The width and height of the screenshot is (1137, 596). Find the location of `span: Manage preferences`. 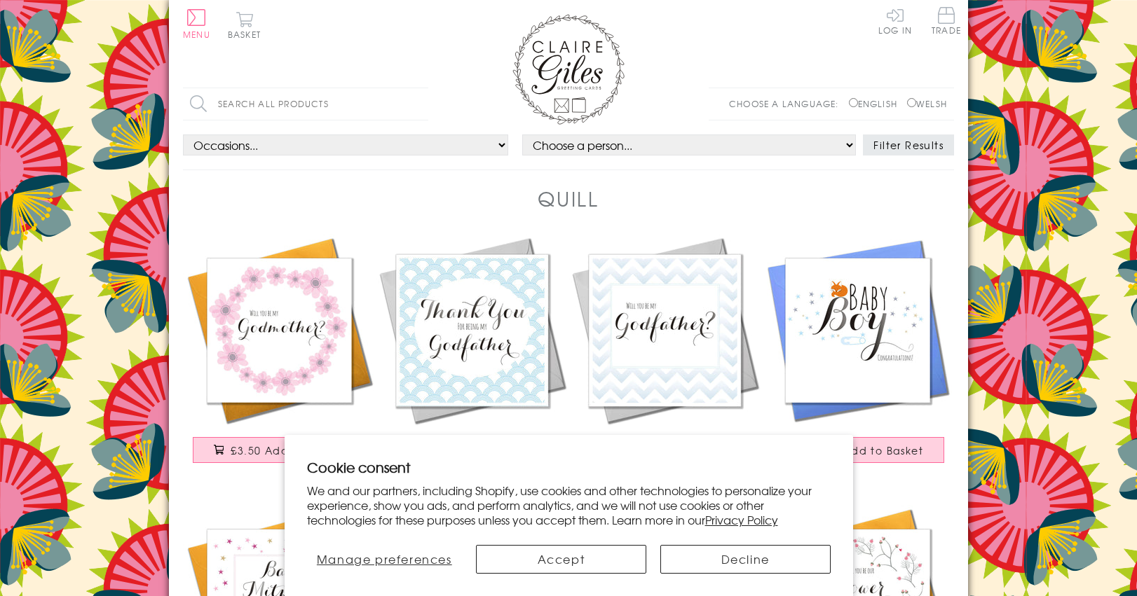

span: Manage preferences is located at coordinates (384, 559).